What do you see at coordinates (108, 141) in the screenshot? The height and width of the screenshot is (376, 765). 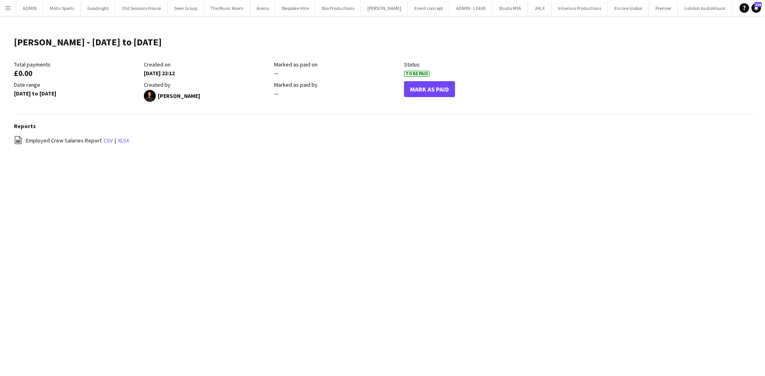 I see `a: csv` at bounding box center [108, 141].